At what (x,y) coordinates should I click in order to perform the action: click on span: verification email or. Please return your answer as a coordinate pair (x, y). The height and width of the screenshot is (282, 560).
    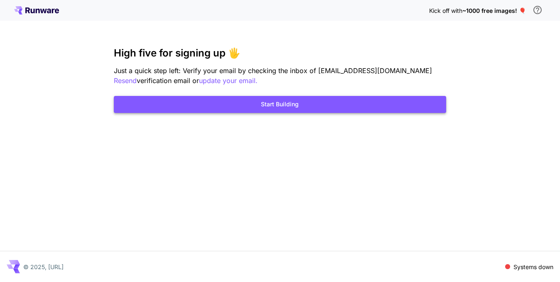
    Looking at the image, I should click on (168, 81).